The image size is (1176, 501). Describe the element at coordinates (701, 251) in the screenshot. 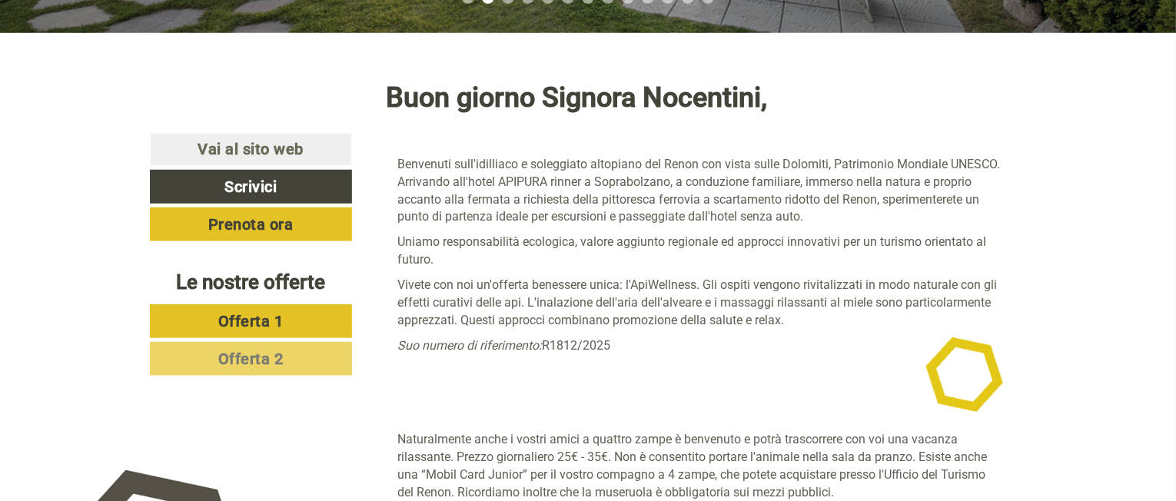

I see `p: Uniamo responsabilità ecologica, valore aggiunto regionale ed approcci innovativi per un turismo ...` at that location.